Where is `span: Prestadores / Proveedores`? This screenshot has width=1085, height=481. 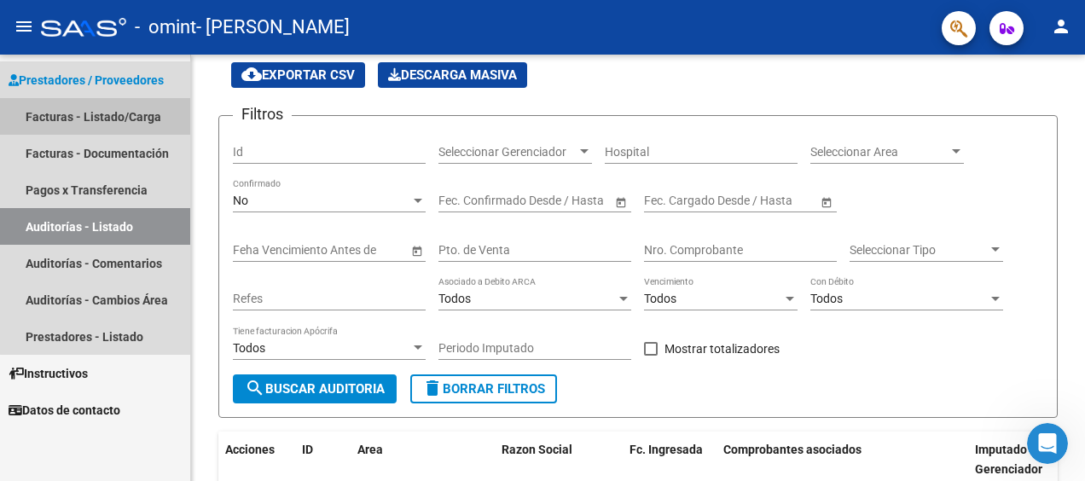
span: Prestadores / Proveedores is located at coordinates (86, 80).